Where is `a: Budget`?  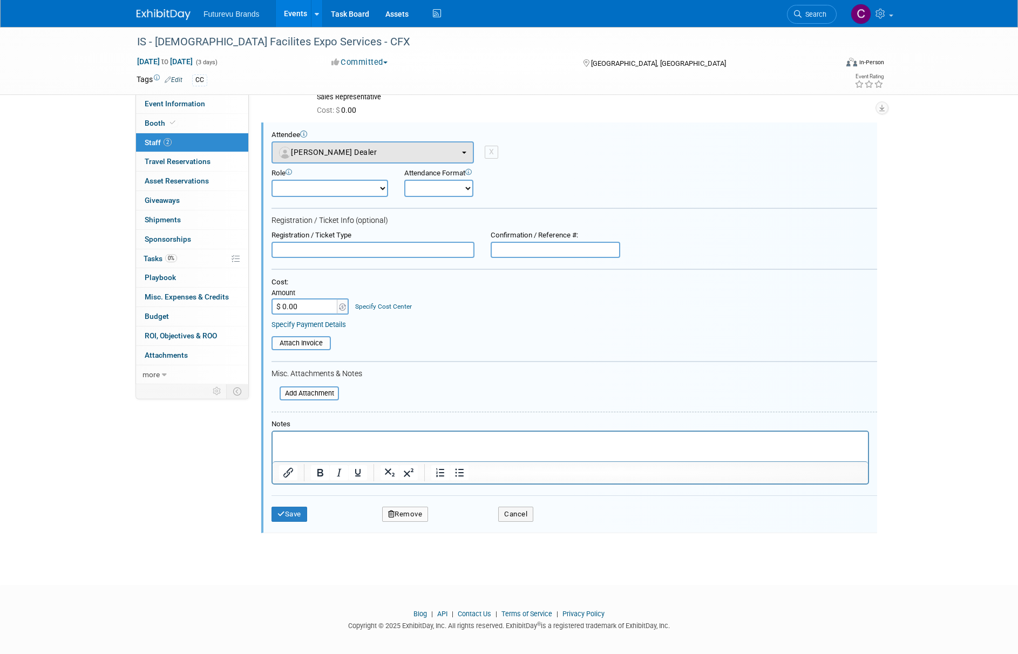 a: Budget is located at coordinates (192, 316).